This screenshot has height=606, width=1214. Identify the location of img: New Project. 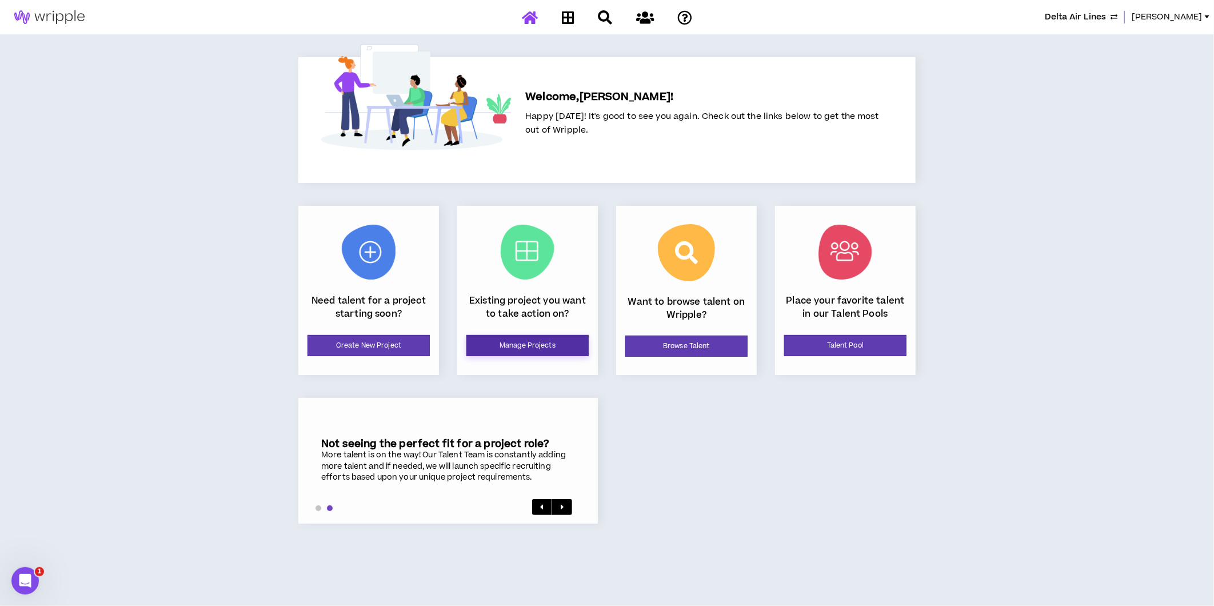
(369, 252).